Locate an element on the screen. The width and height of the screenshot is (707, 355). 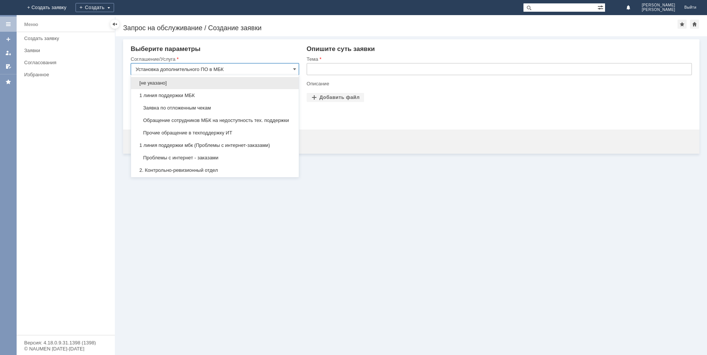
div: Запрос на обслуживание / Создание заявки is located at coordinates (400, 28).